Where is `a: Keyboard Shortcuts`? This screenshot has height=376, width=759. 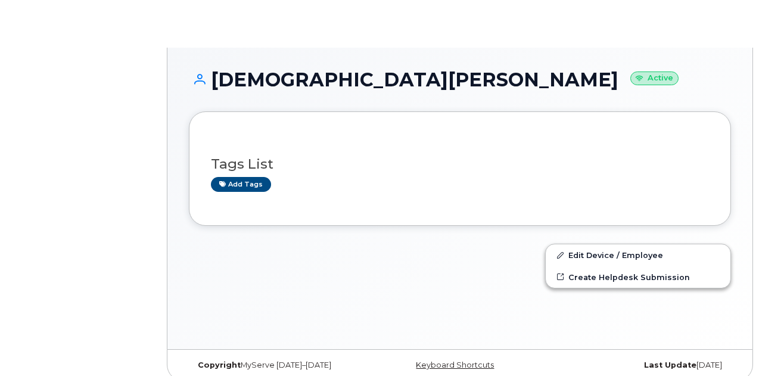
a: Keyboard Shortcuts is located at coordinates (455, 365).